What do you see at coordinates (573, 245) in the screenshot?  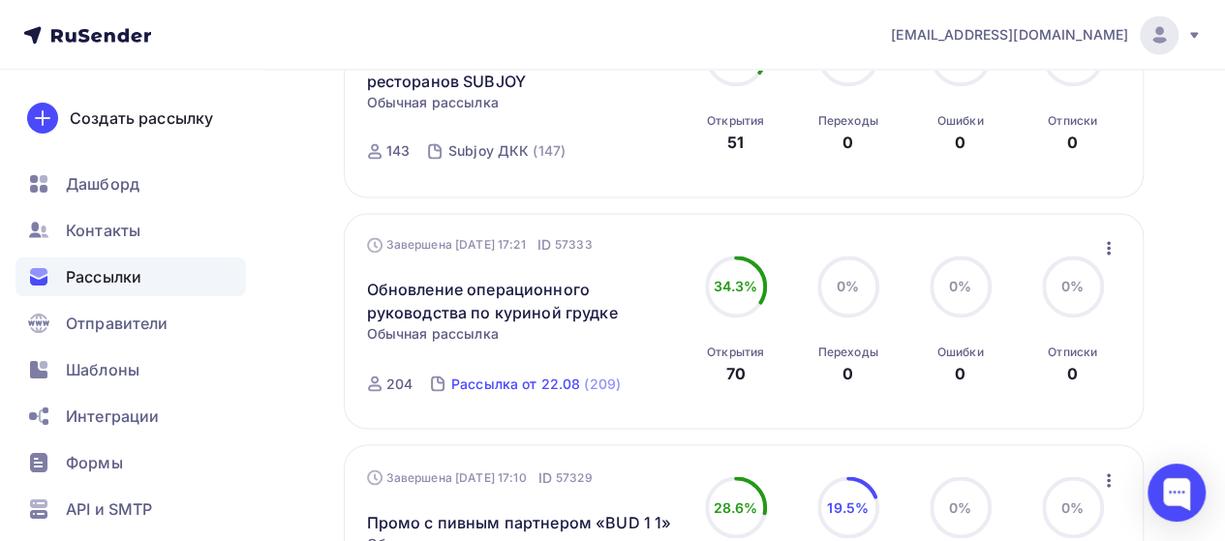 I see `span: 57333` at bounding box center [573, 245].